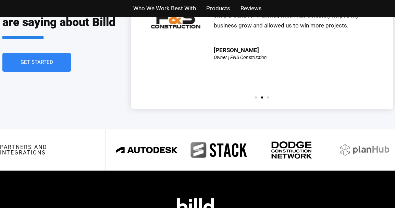 The width and height of the screenshot is (395, 208). What do you see at coordinates (268, 97) in the screenshot?
I see `span: Go to slide 3` at bounding box center [268, 97].